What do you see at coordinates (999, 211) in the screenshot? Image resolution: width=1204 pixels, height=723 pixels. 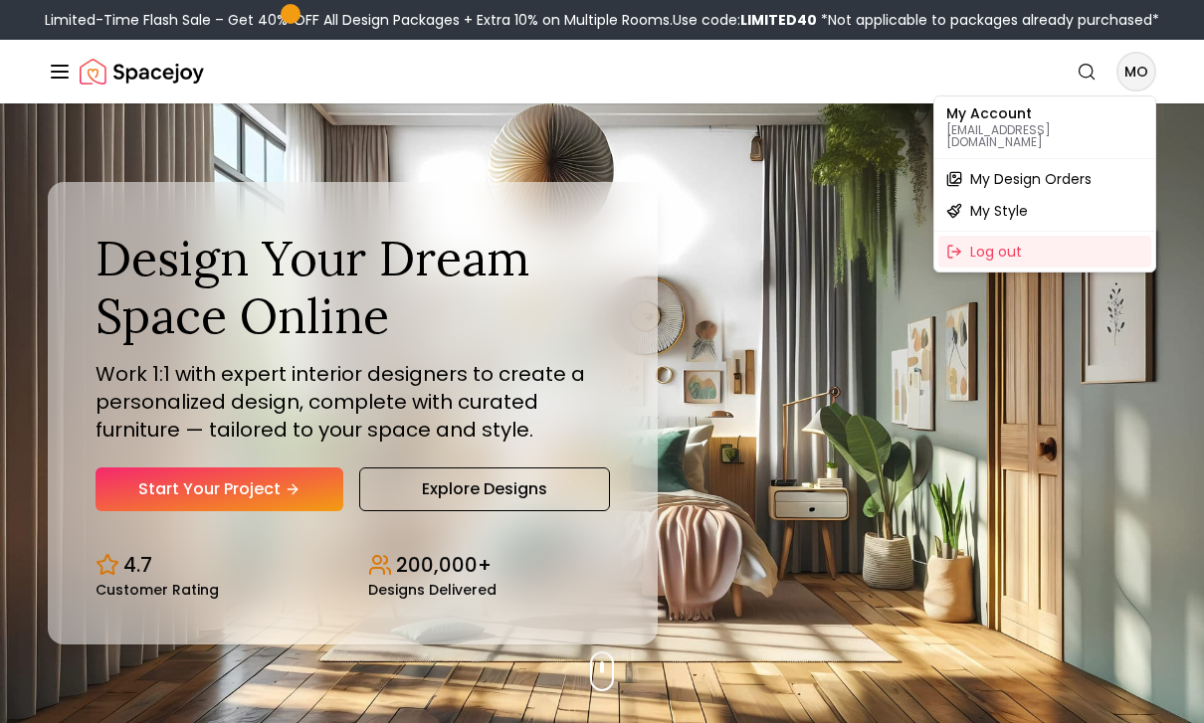 I see `span: My Style` at bounding box center [999, 211].